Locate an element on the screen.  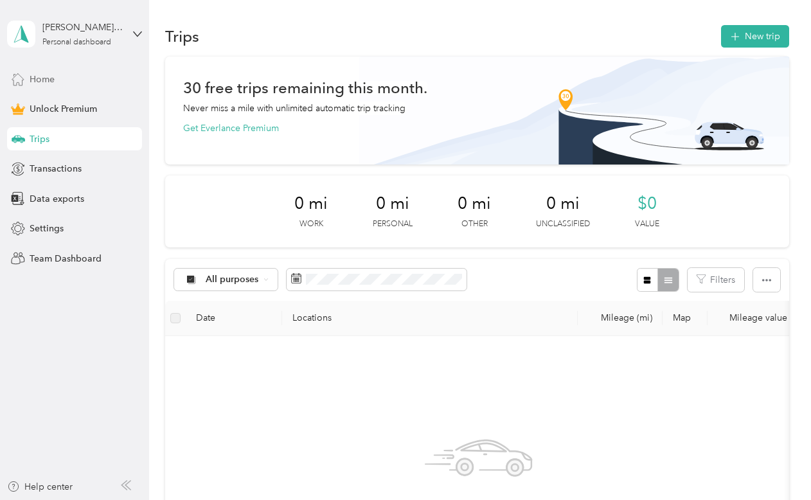
div: Personal dashboard is located at coordinates (76, 42).